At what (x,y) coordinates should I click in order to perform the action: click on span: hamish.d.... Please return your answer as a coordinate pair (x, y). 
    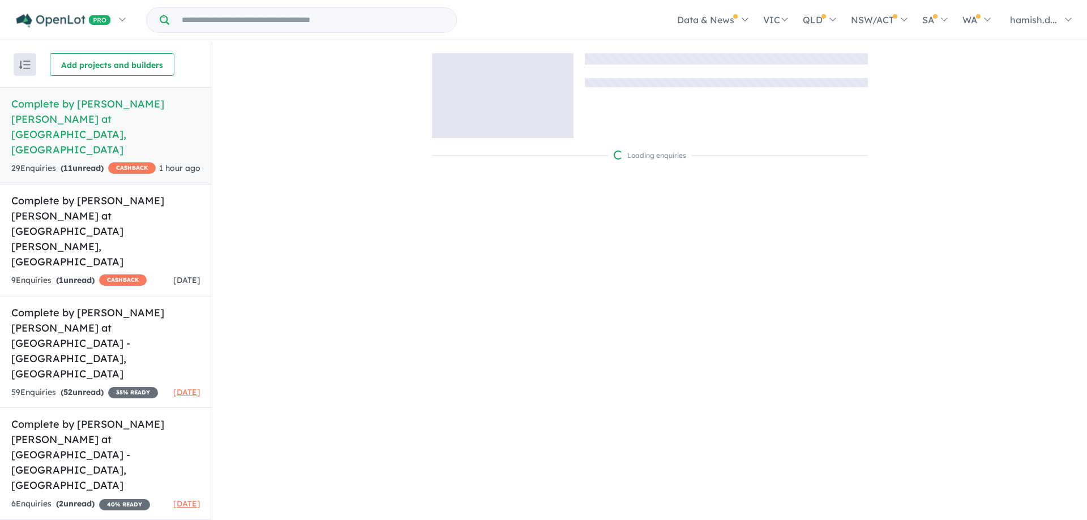
    Looking at the image, I should click on (1033, 20).